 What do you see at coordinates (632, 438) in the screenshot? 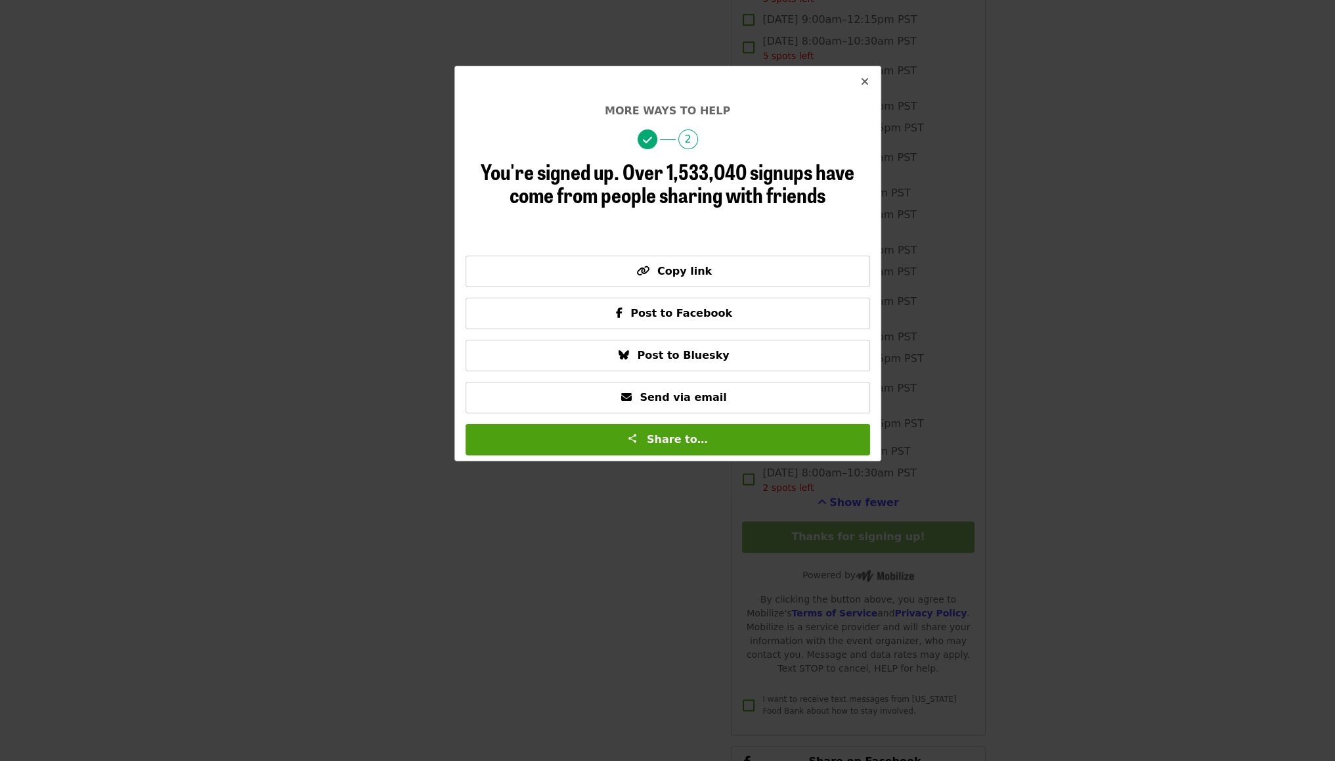
I see `img: Share` at bounding box center [632, 438].